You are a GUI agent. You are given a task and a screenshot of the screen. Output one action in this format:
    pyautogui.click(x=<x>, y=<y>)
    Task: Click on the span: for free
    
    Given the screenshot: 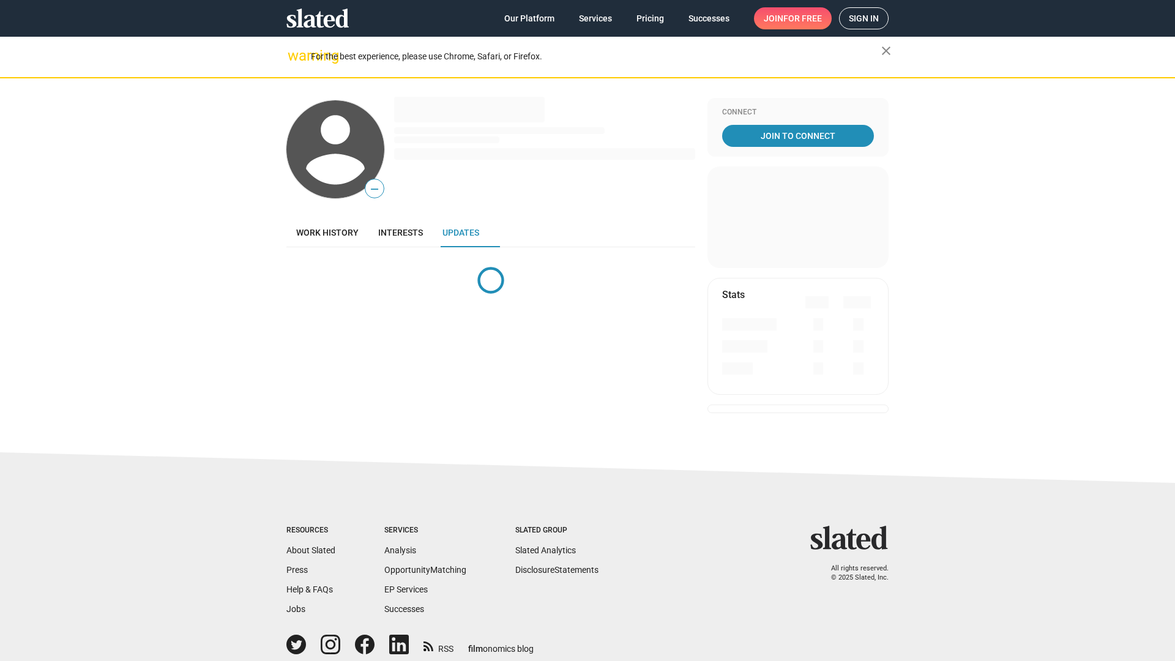 What is the action you would take?
    pyautogui.click(x=802, y=18)
    